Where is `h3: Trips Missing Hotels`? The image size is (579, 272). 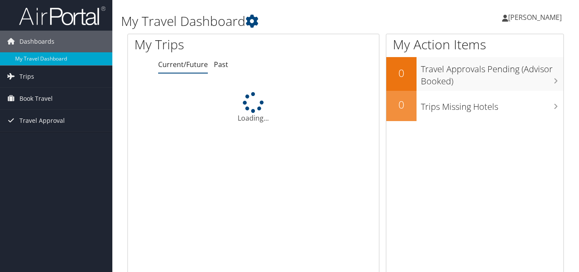
h3: Trips Missing Hotels is located at coordinates (492, 105).